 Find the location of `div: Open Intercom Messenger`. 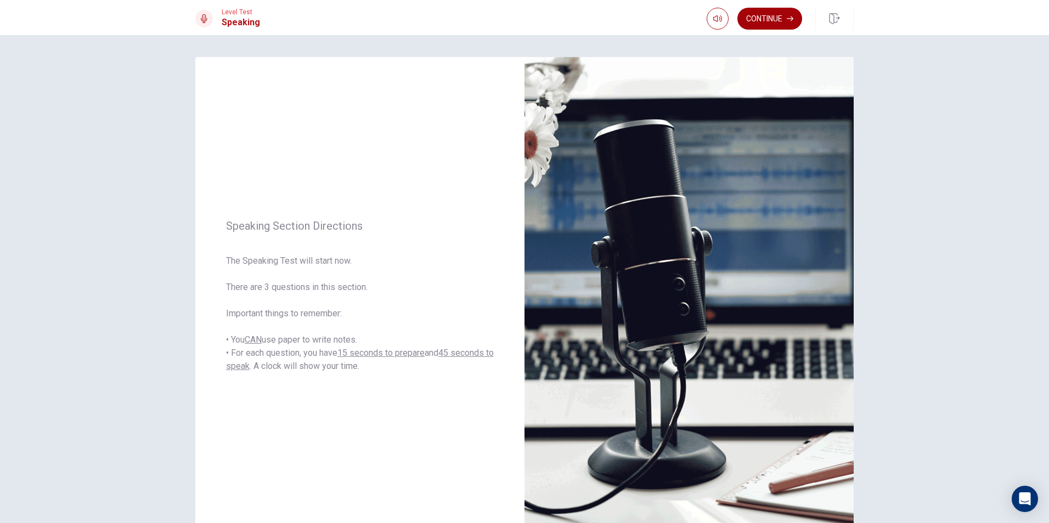

div: Open Intercom Messenger is located at coordinates (1024, 499).